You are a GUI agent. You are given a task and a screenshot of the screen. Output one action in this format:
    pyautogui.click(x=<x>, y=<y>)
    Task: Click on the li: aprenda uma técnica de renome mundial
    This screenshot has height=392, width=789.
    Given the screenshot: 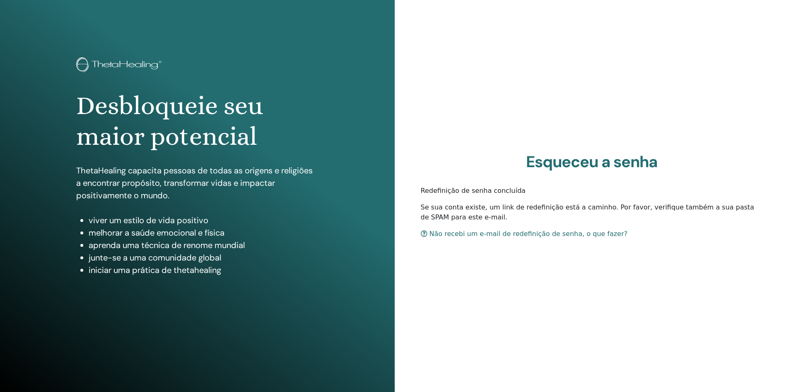 What is the action you would take?
    pyautogui.click(x=203, y=245)
    